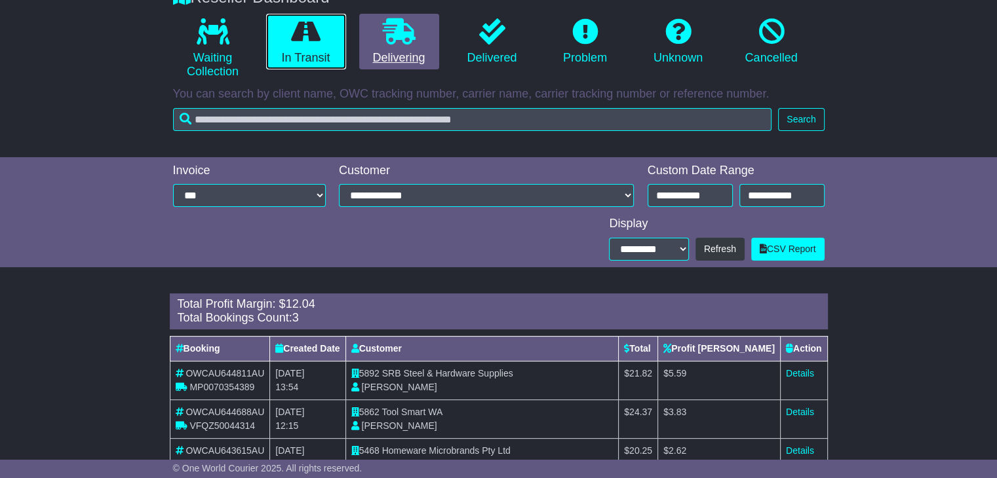 The image size is (997, 478). Describe the element at coordinates (307, 349) in the screenshot. I see `th: Created Date` at that location.